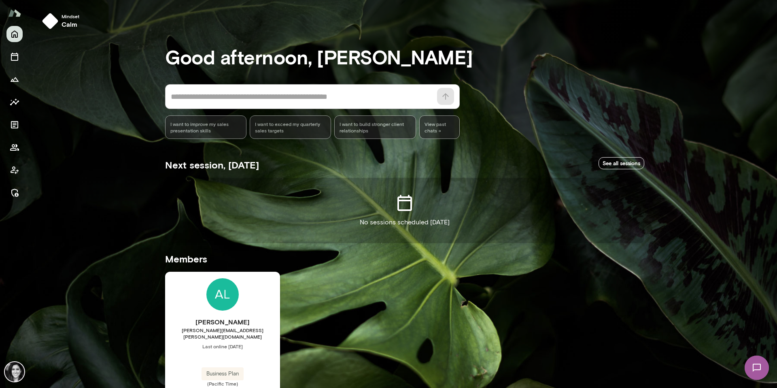 The image size is (777, 388). What do you see at coordinates (15, 170) in the screenshot?
I see `button: Client app` at bounding box center [15, 170].